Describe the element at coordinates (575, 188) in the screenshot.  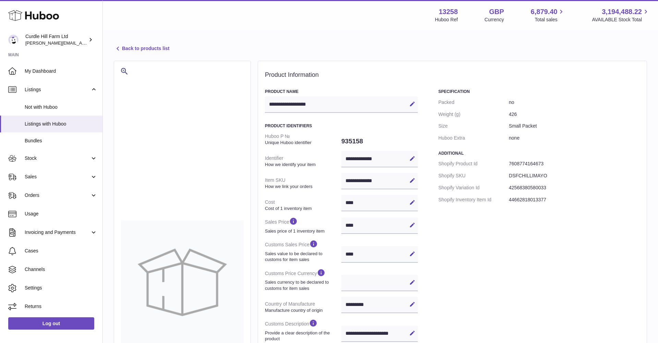
I see `dd: 42568380580033` at that location.